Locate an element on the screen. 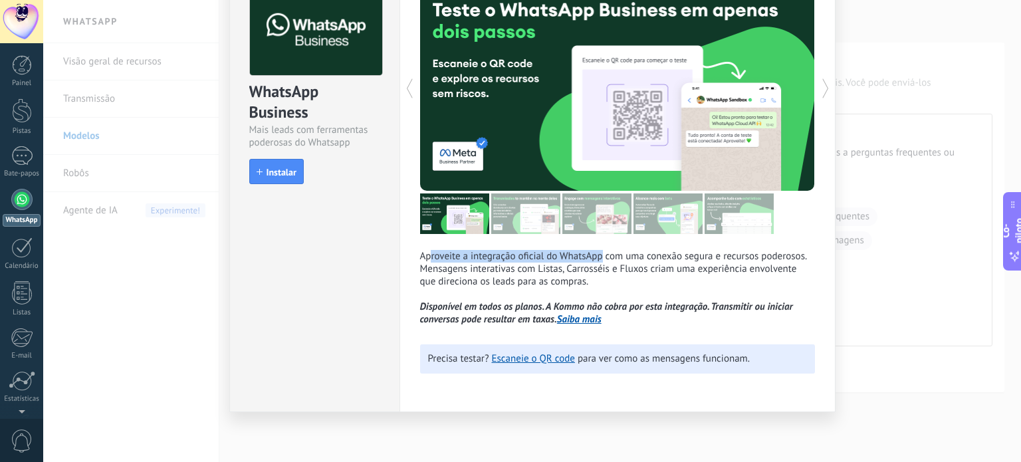  font: E-mail is located at coordinates (21, 356).